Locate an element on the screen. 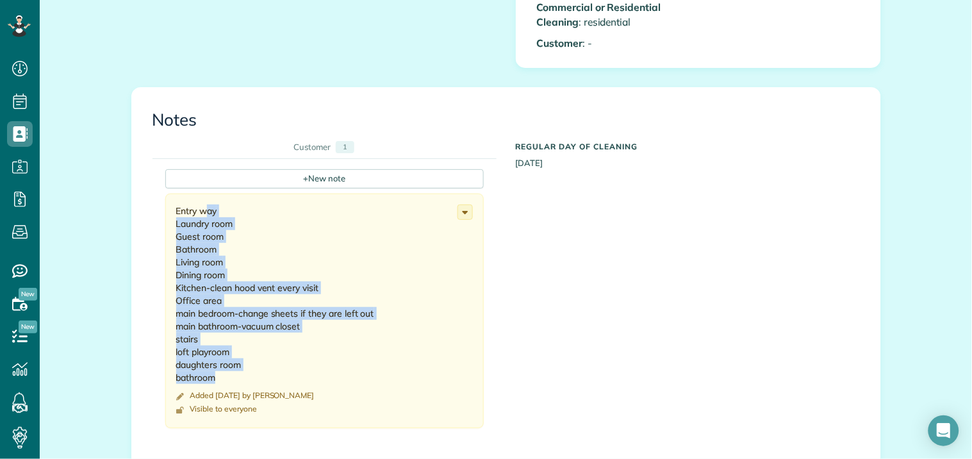 Image resolution: width=972 pixels, height=459 pixels. div: New note is located at coordinates (324, 179).